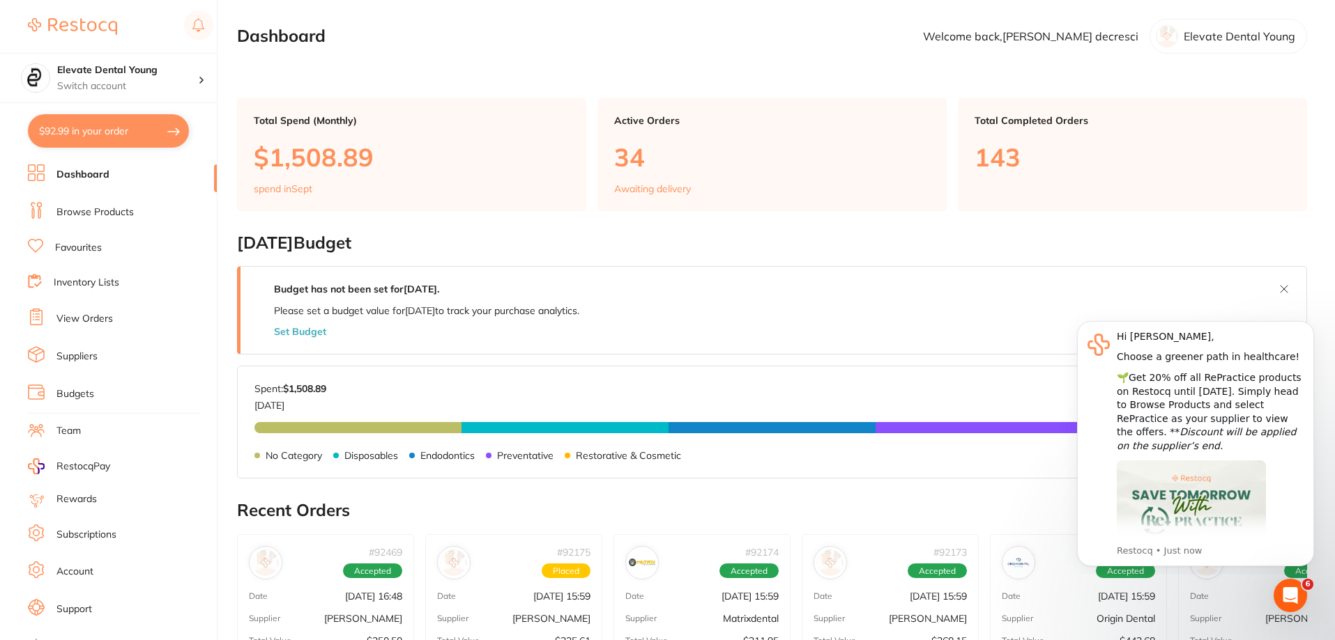 The width and height of the screenshot is (1335, 640). What do you see at coordinates (1018, 563) in the screenshot?
I see `img: Origin Dental` at bounding box center [1018, 563].